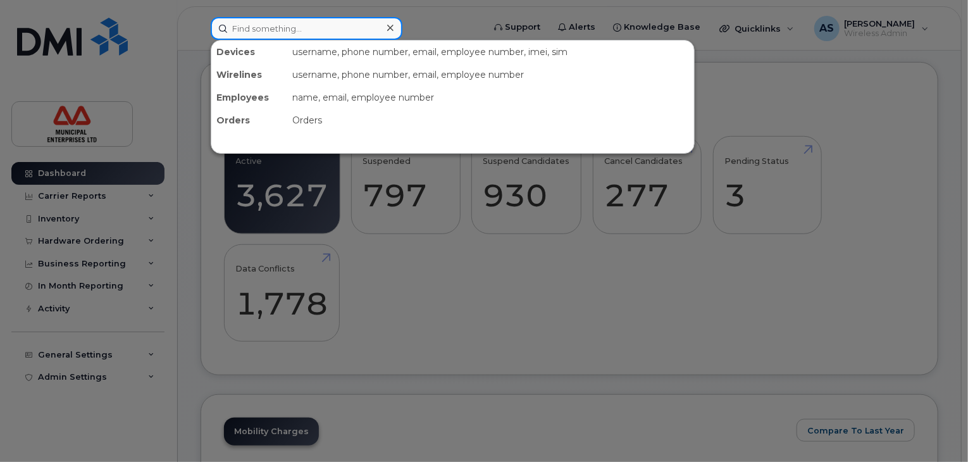  What do you see at coordinates (249, 52) in the screenshot?
I see `div: Devices` at bounding box center [249, 52].